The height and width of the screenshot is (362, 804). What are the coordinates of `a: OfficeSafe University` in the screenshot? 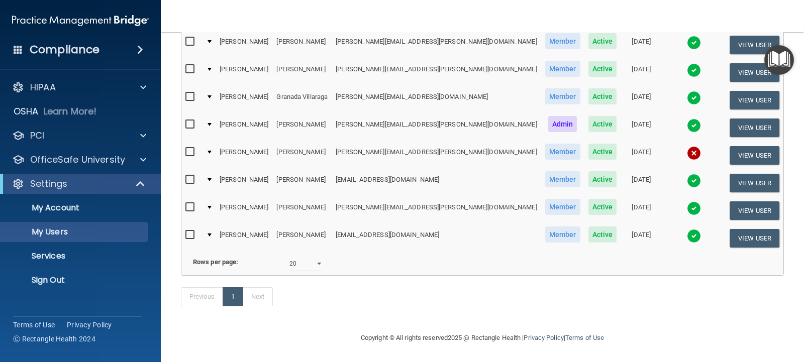 It's located at (79, 160).